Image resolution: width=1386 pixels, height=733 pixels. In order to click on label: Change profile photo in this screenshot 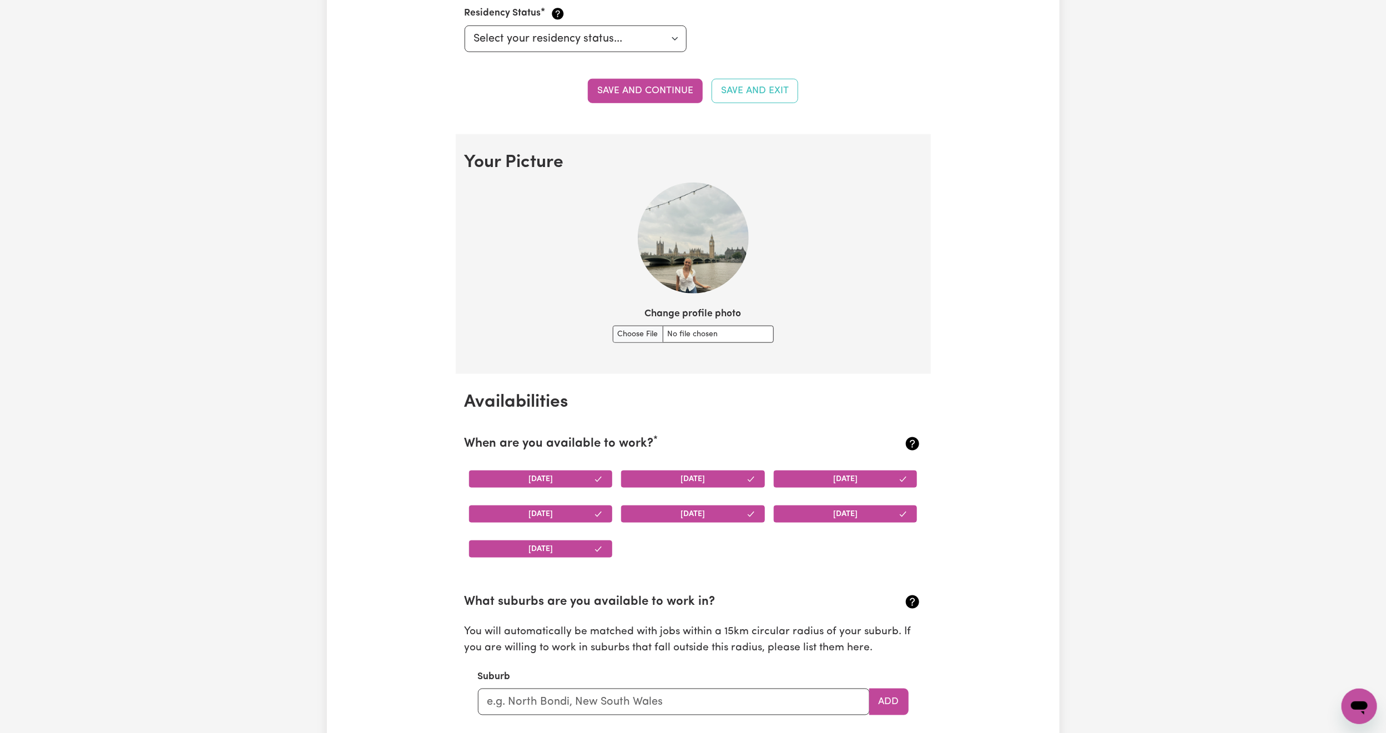, I will do `click(693, 314)`.